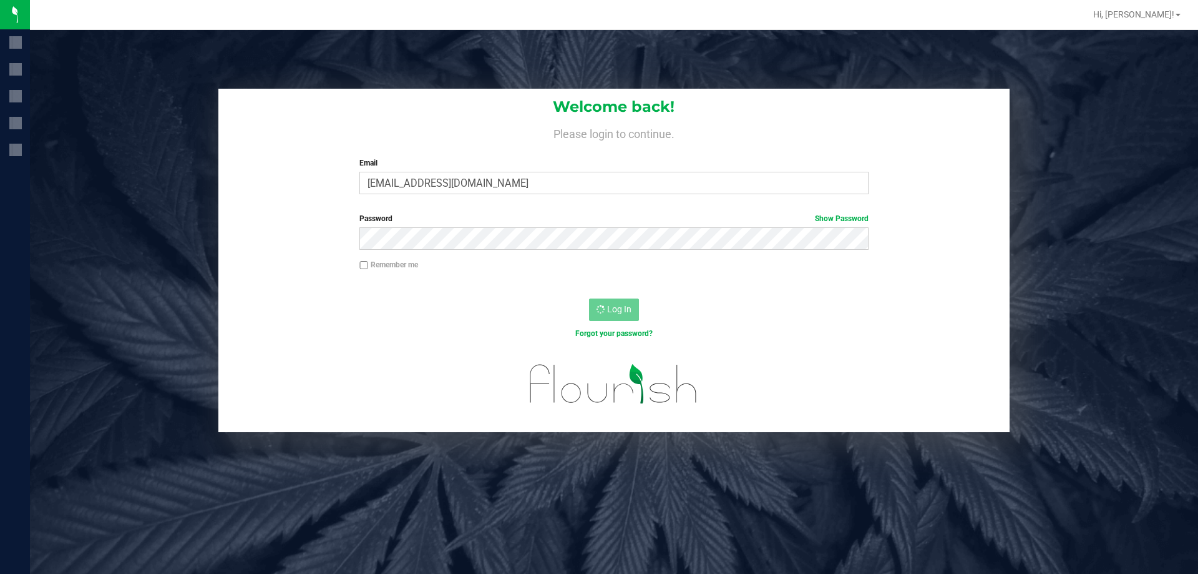 The width and height of the screenshot is (1198, 574). What do you see at coordinates (614, 163) in the screenshot?
I see `label: Email` at bounding box center [614, 163].